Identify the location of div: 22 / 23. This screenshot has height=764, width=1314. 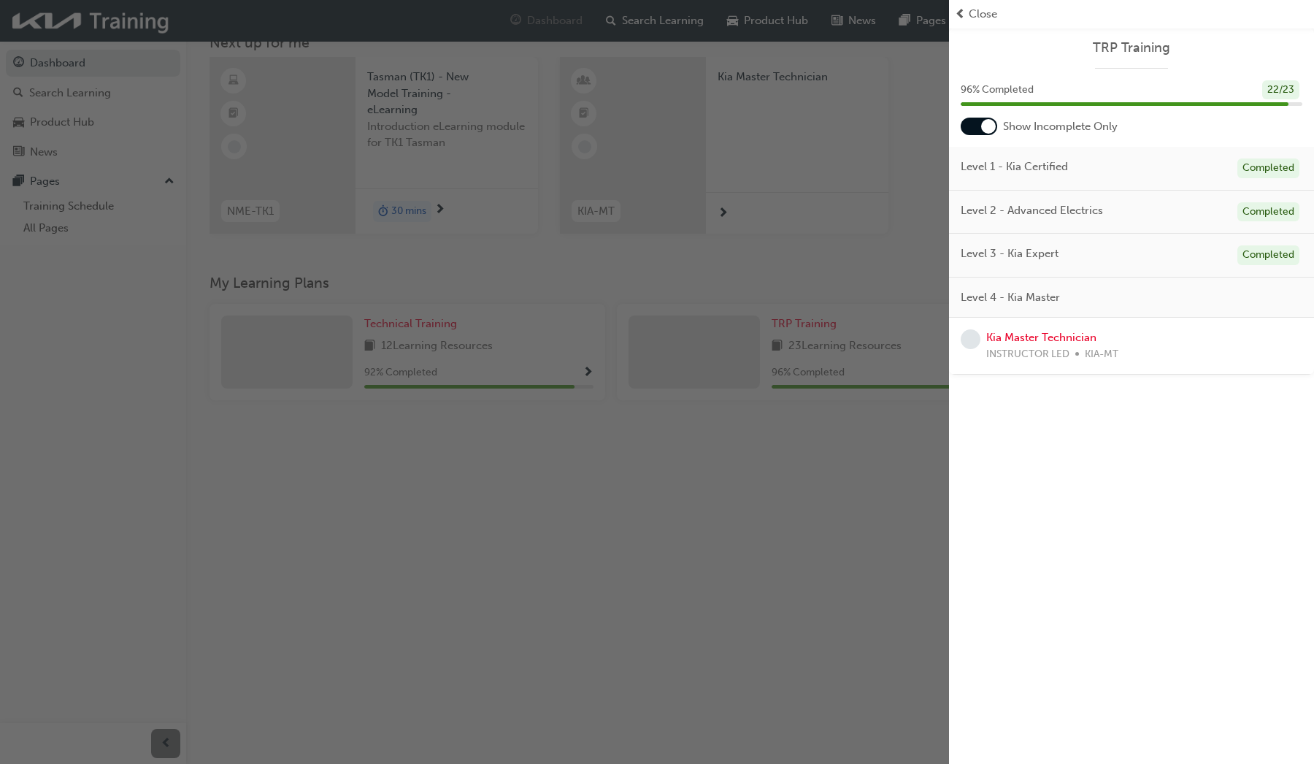
(1281, 90).